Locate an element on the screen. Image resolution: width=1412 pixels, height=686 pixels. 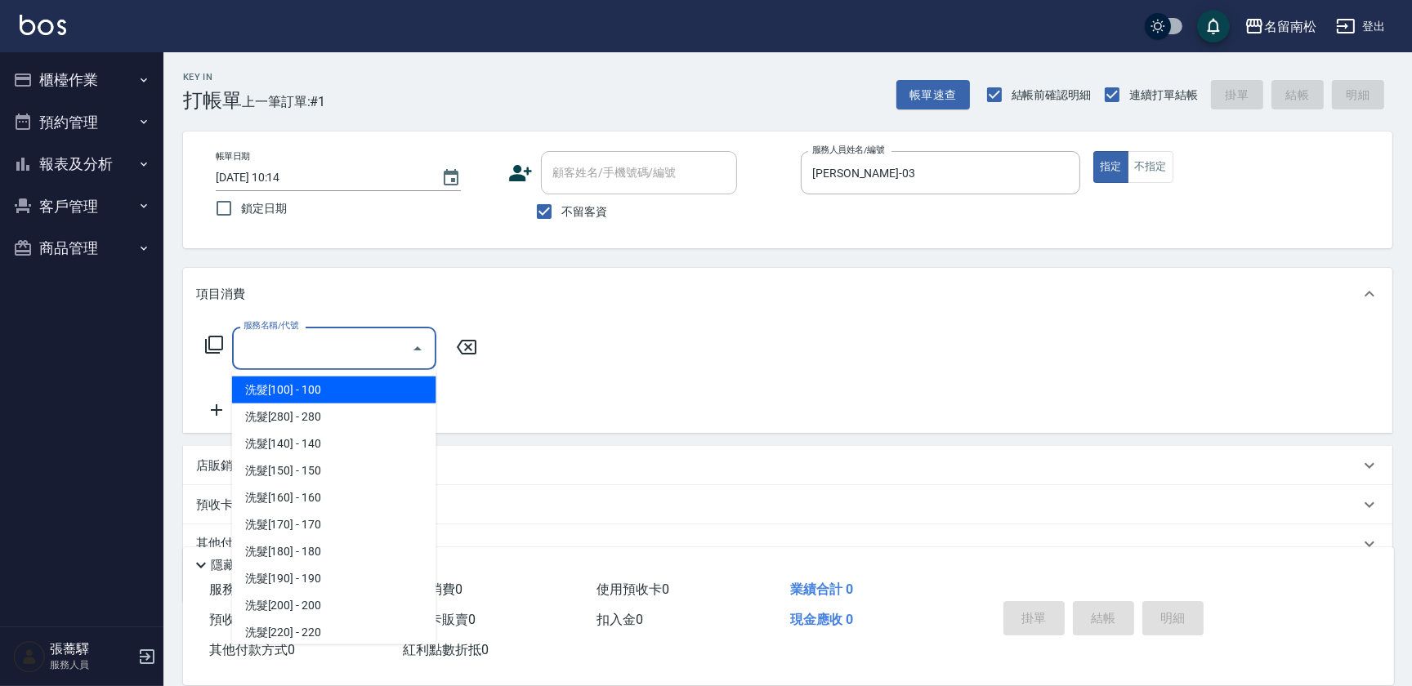
span: 現金應收 0 is located at coordinates (821, 619).